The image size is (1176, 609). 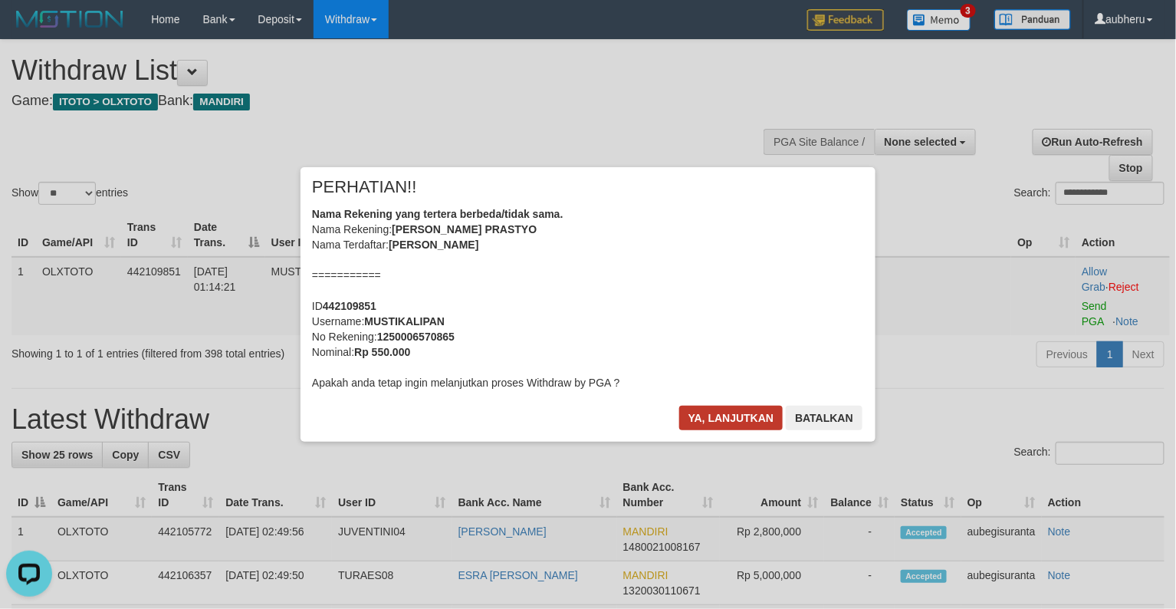 What do you see at coordinates (404, 321) in the screenshot?
I see `b: MUSTIKALIPAN` at bounding box center [404, 321].